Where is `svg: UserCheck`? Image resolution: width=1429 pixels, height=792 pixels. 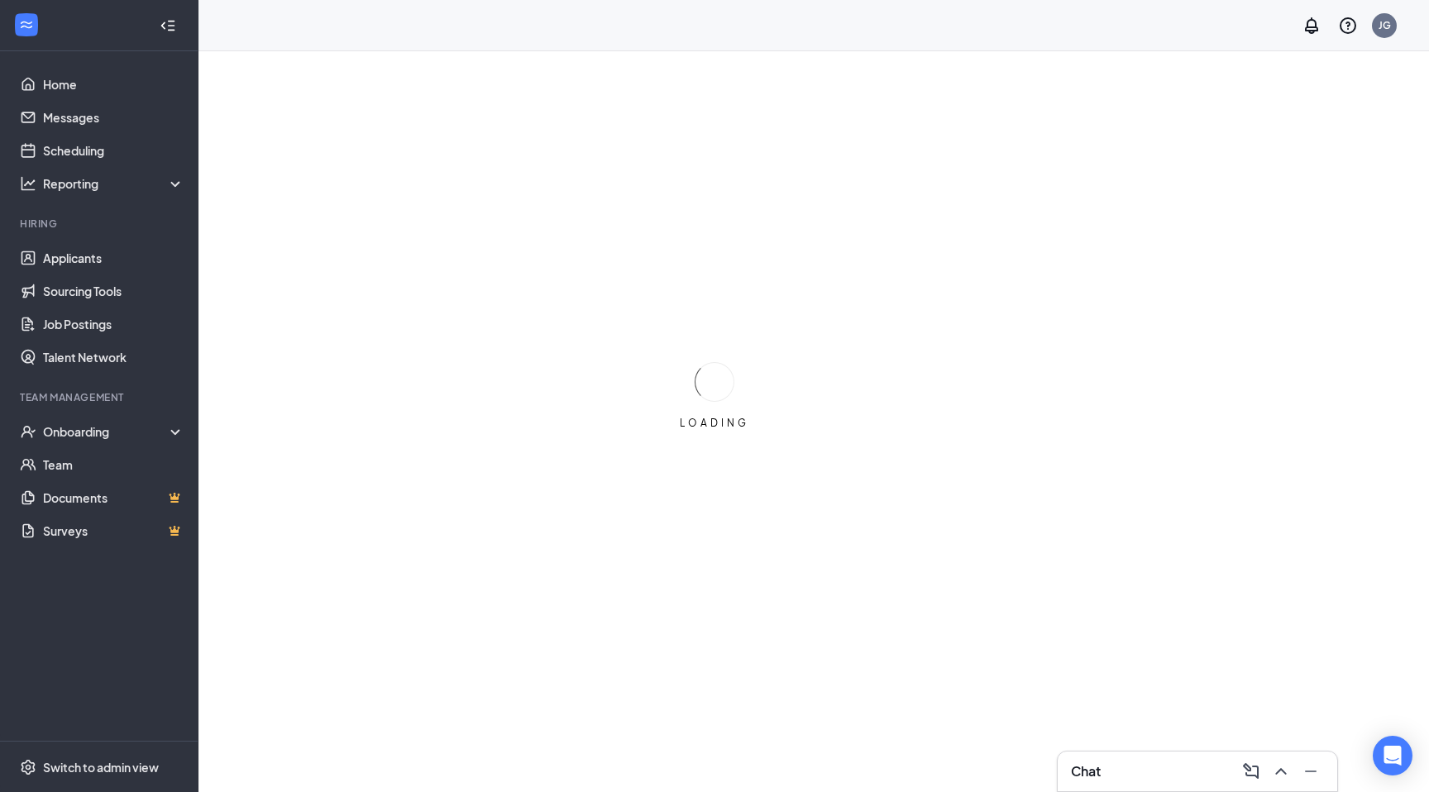
svg: UserCheck is located at coordinates (28, 432).